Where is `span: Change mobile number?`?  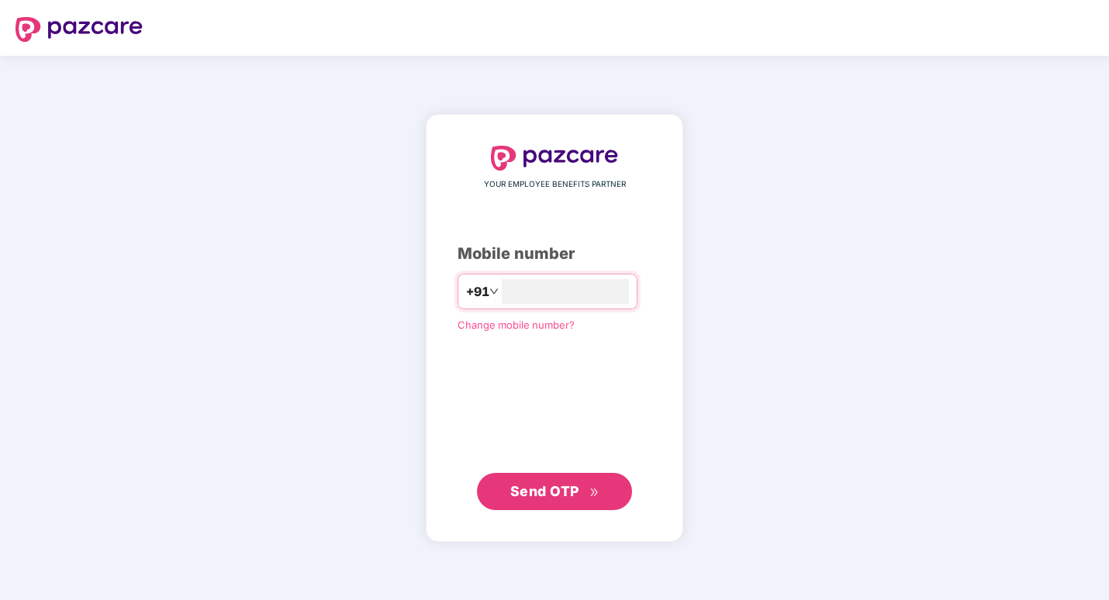 span: Change mobile number? is located at coordinates (516, 325).